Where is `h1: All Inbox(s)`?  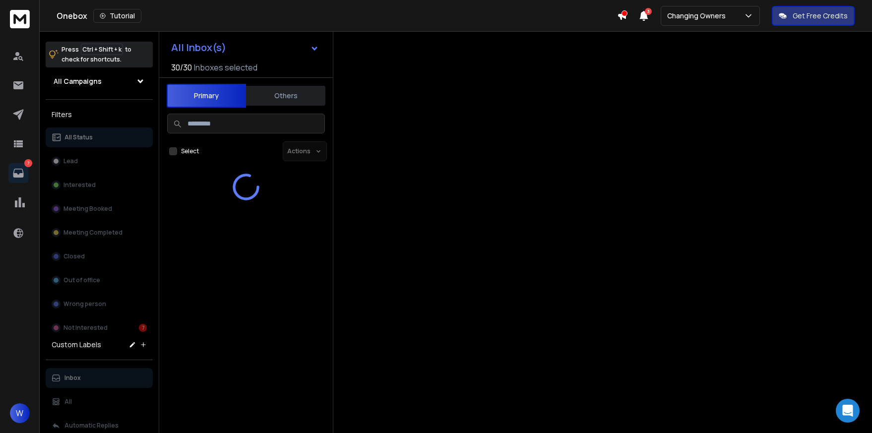 h1: All Inbox(s) is located at coordinates (198, 48).